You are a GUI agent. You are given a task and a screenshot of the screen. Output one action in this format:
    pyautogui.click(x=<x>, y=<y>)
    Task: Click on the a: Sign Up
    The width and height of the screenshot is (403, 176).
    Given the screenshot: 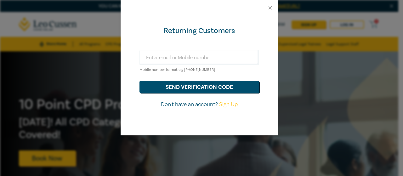 What is the action you would take?
    pyautogui.click(x=228, y=104)
    